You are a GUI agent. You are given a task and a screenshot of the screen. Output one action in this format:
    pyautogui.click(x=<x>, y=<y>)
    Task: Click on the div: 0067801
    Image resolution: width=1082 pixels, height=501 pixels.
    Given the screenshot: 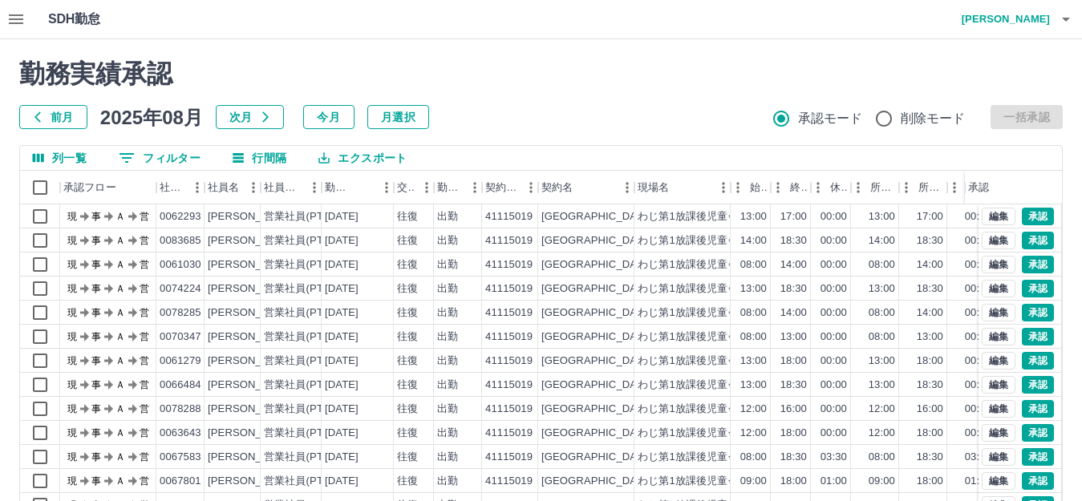 What is the action you would take?
    pyautogui.click(x=181, y=481)
    